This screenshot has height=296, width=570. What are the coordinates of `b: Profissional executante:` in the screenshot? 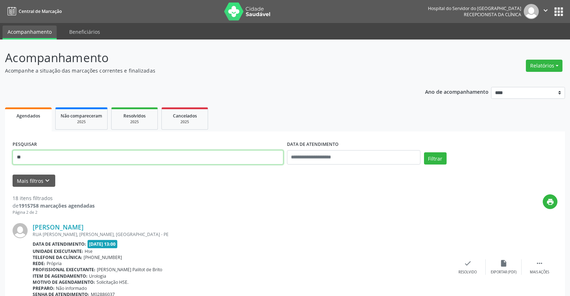 It's located at (64, 269).